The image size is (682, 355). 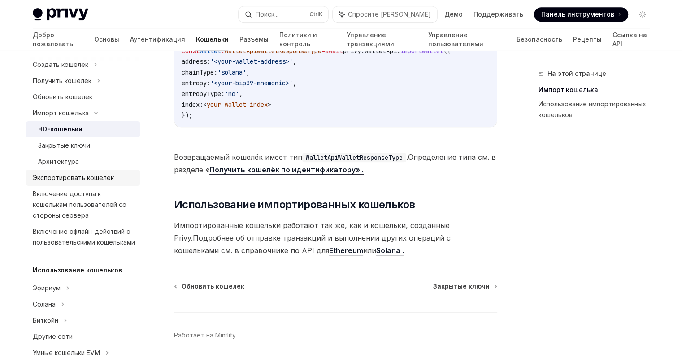 I want to click on code: WalletApiWalletResponseType, so click(x=354, y=157).